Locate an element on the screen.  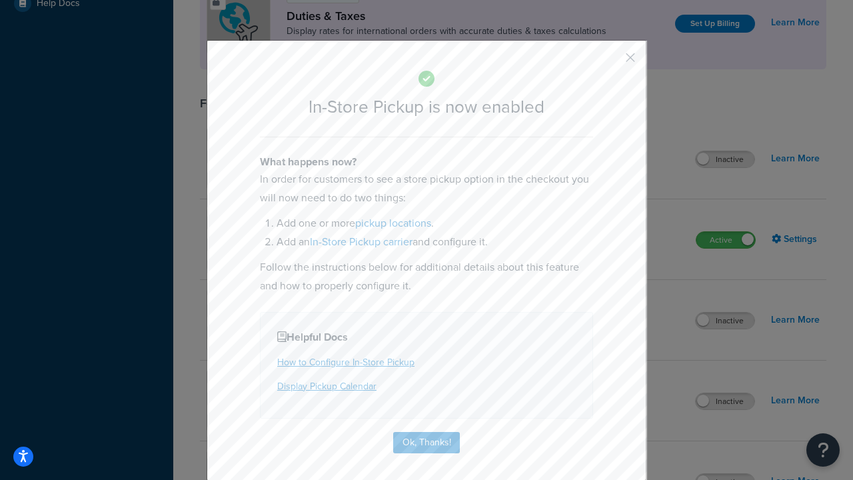
h4: Helpful Docs is located at coordinates (426, 337).